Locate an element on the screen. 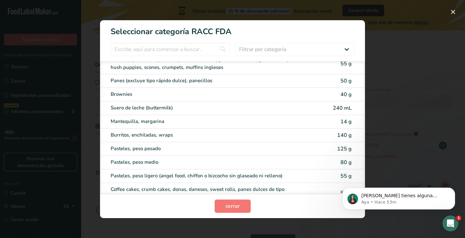 This screenshot has width=465, height=238. img: Profile image for Aya is located at coordinates (20, 25).